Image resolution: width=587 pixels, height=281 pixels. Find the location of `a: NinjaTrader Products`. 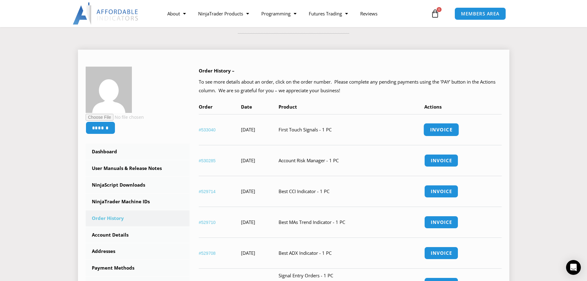

a: NinjaTrader Products is located at coordinates (224, 14).